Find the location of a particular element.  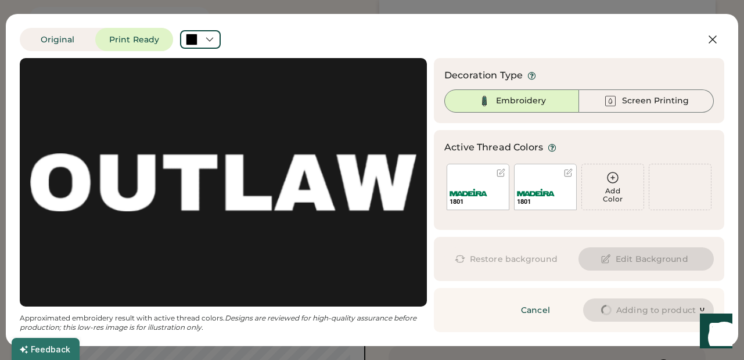

button: Cancel is located at coordinates (536, 310).